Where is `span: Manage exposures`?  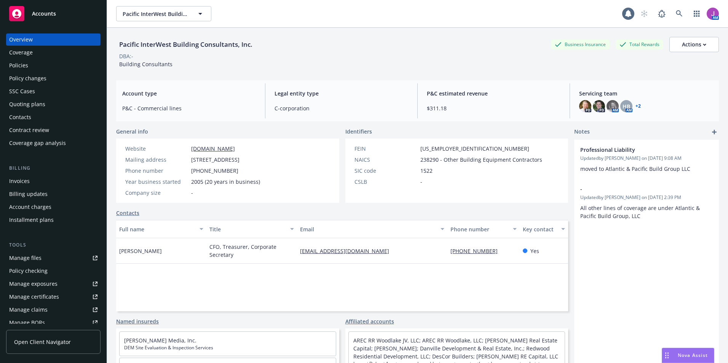 span: Manage exposures is located at coordinates (53, 284).